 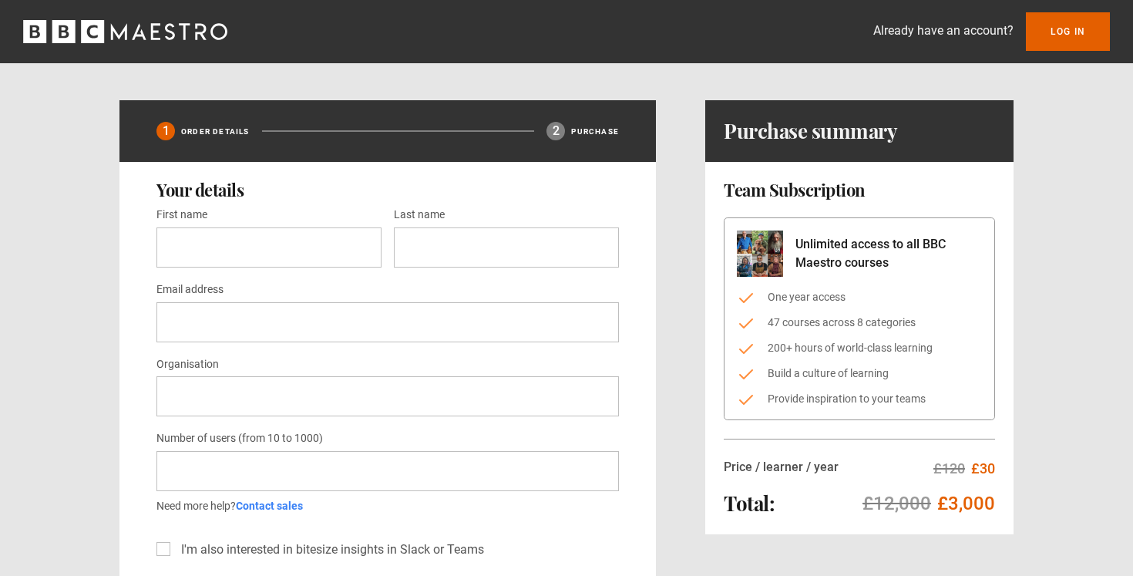 What do you see at coordinates (125, 32) in the screenshot?
I see `a: BBC Maestro` at bounding box center [125, 32].